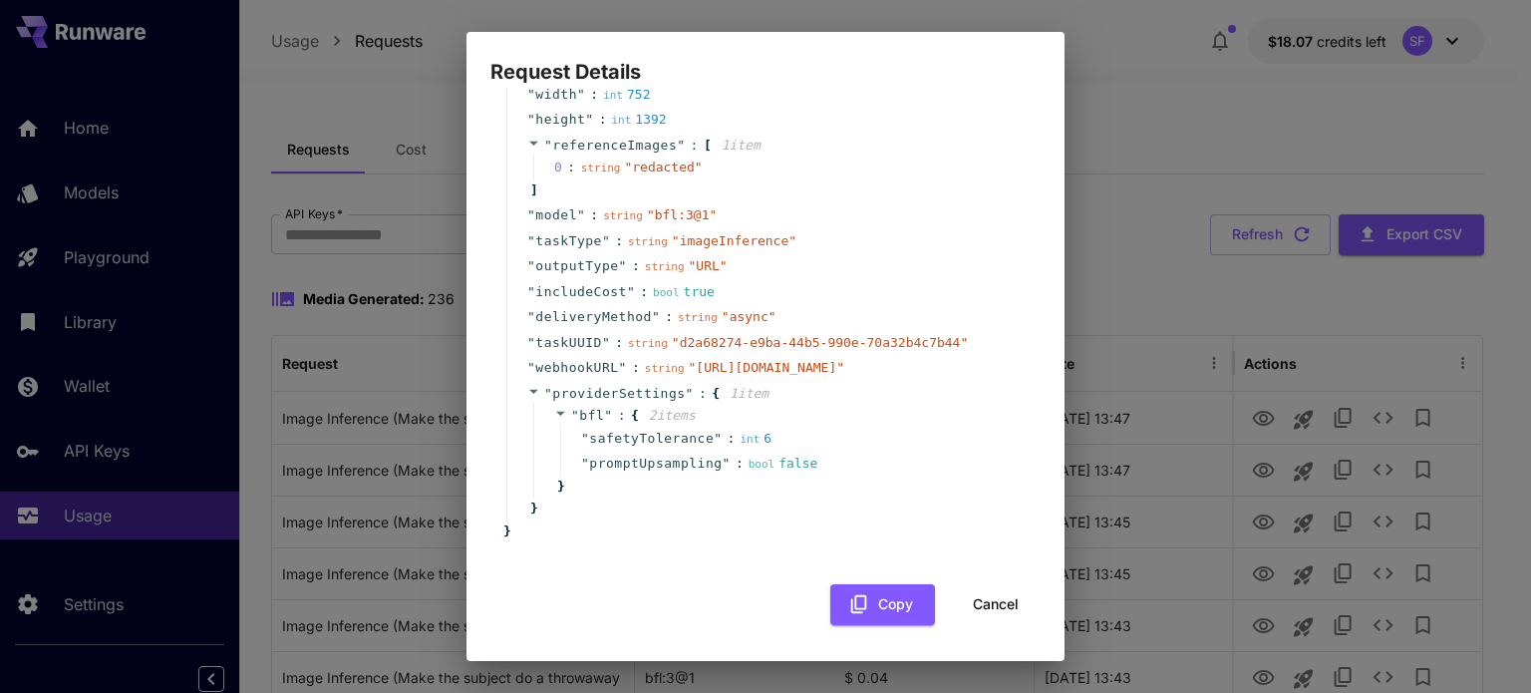 Image resolution: width=1531 pixels, height=693 pixels. Describe the element at coordinates (819, 342) in the screenshot. I see `span: " d2a68274-e9ba-44b5-990e-70a32b4c7b44 "` at that location.